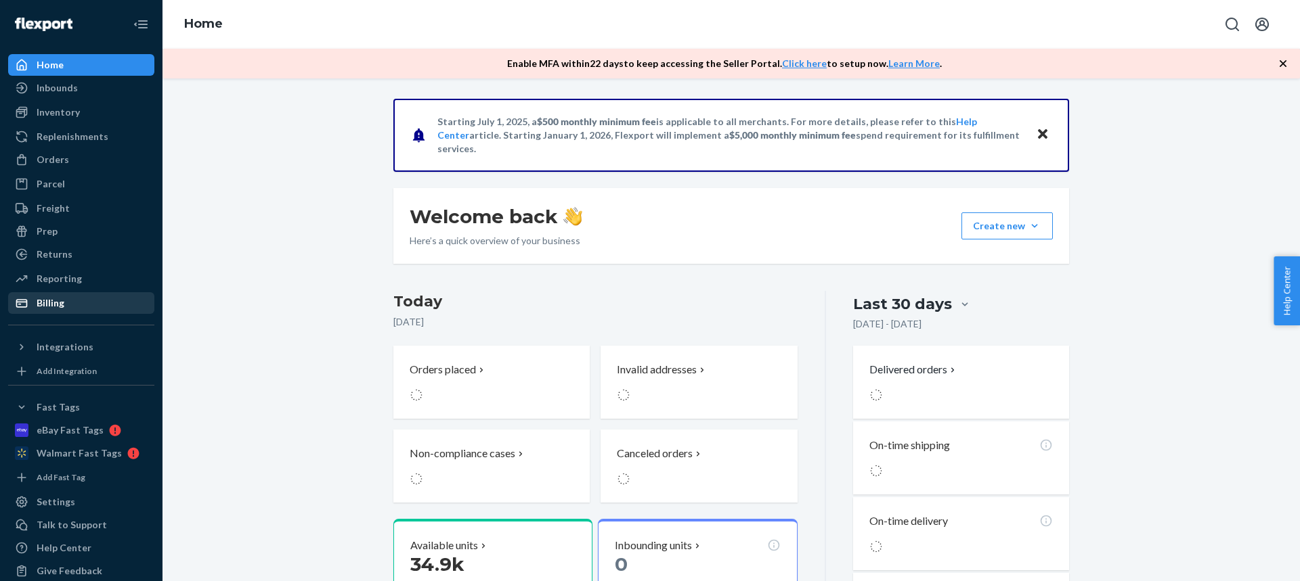  What do you see at coordinates (1006, 226) in the screenshot?
I see `button: Create new` at bounding box center [1006, 226].